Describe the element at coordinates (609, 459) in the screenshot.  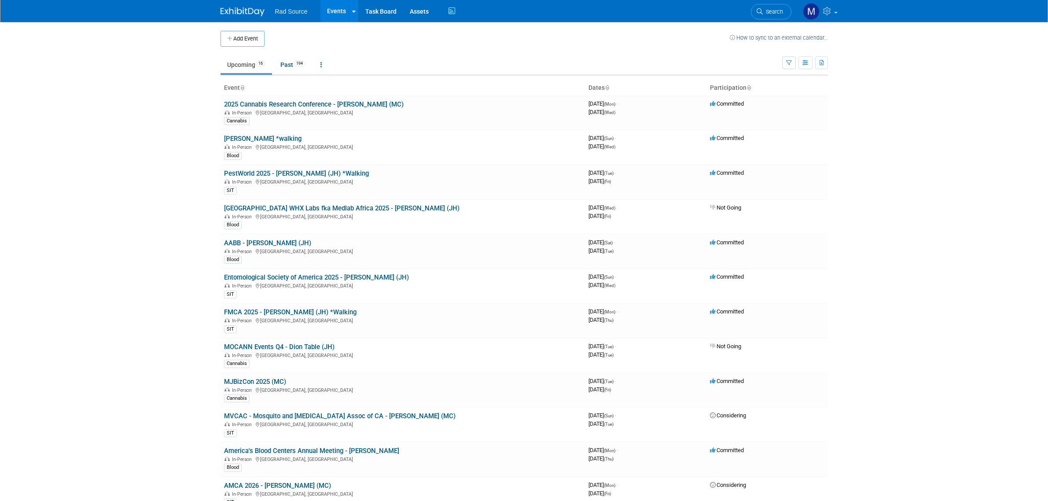
I see `span: (Thu)` at that location.